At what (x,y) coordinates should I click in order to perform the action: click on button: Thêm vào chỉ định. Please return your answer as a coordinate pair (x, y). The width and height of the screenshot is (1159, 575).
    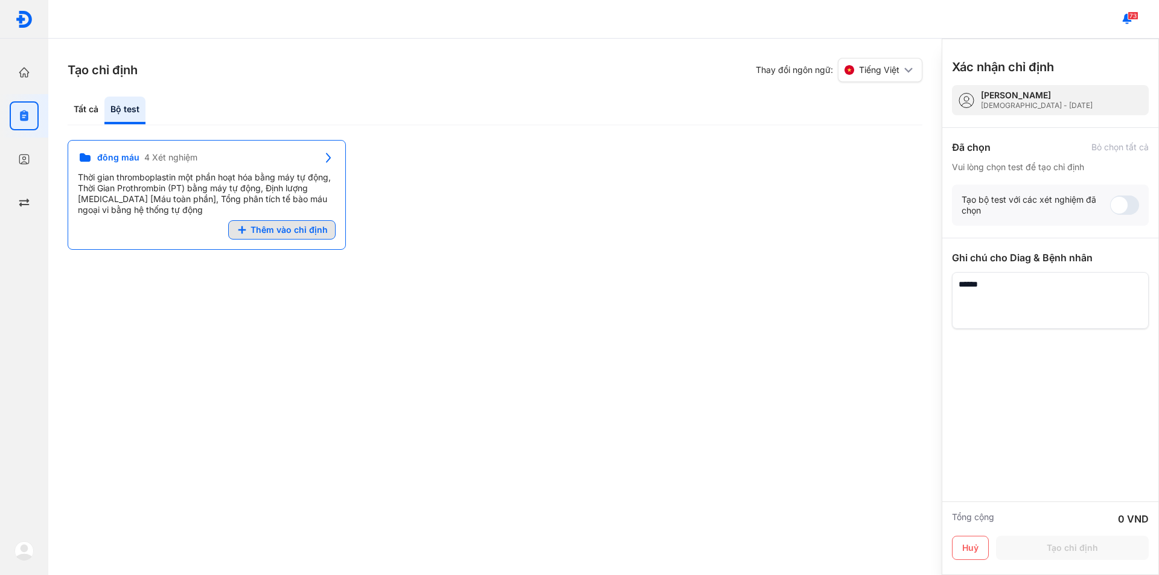
    Looking at the image, I should click on (282, 230).